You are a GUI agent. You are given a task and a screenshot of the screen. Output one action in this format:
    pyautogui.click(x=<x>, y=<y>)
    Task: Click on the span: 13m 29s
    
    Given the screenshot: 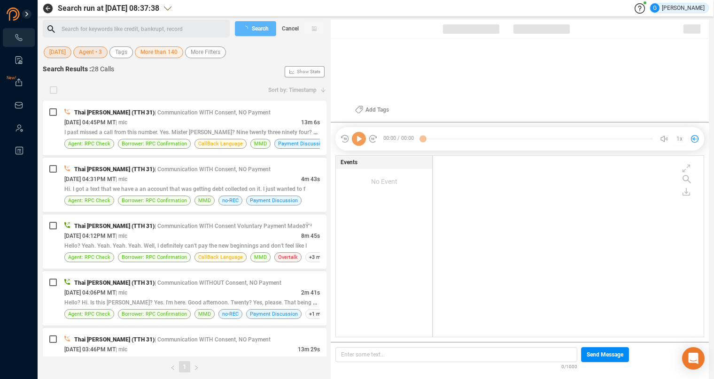 What is the action you would take?
    pyautogui.click(x=308, y=350)
    